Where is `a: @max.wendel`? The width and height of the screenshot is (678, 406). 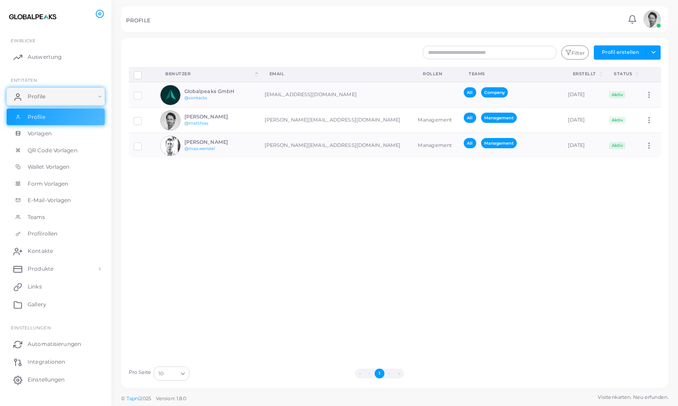 a: @max.wendel is located at coordinates (200, 148).